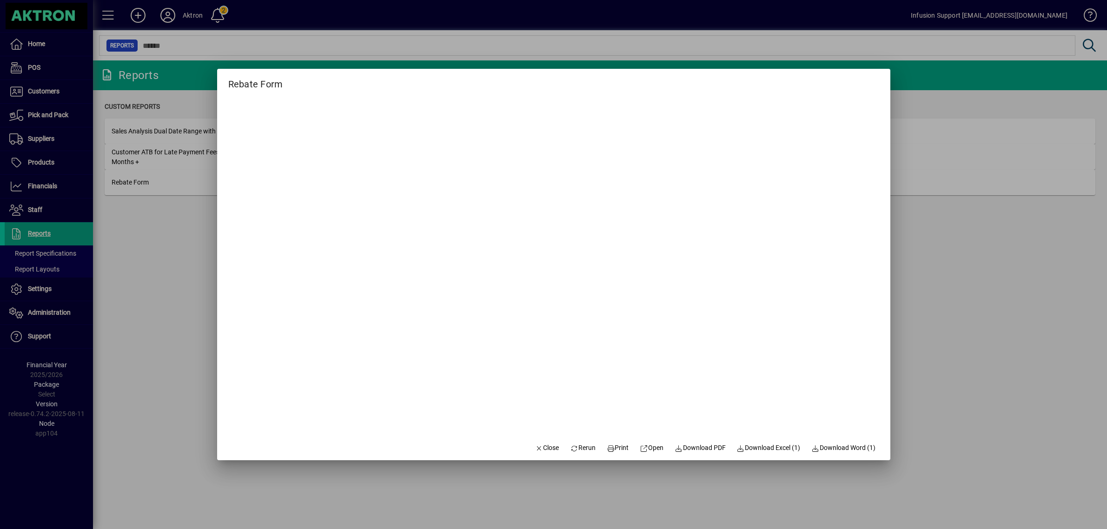 This screenshot has height=529, width=1107. I want to click on span: Close, so click(547, 448).